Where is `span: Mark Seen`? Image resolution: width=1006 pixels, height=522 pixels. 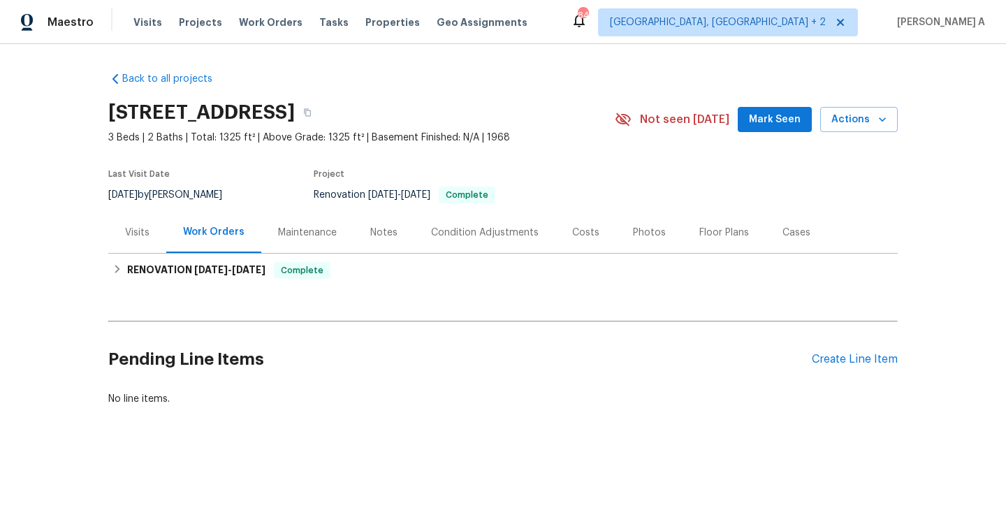 span: Mark Seen is located at coordinates (774, 119).